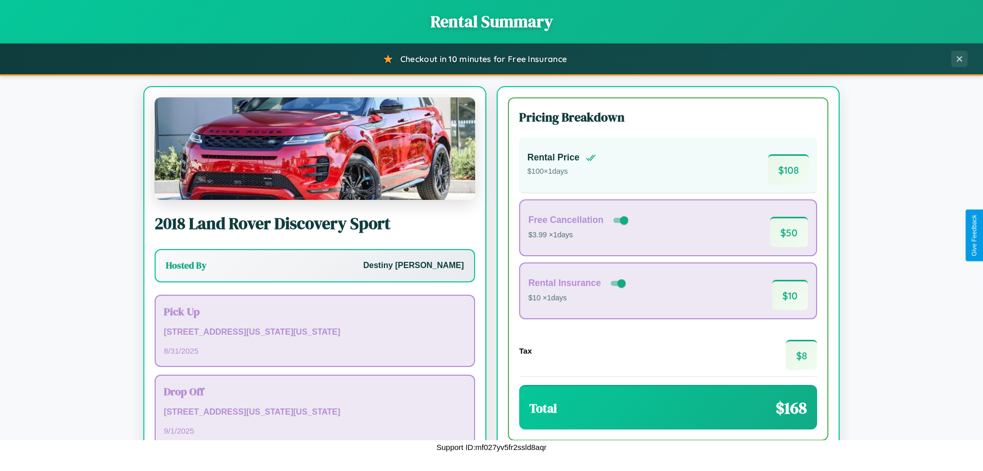 The width and height of the screenshot is (983, 471). Describe the element at coordinates (791, 408) in the screenshot. I see `span: $ 168` at that location.